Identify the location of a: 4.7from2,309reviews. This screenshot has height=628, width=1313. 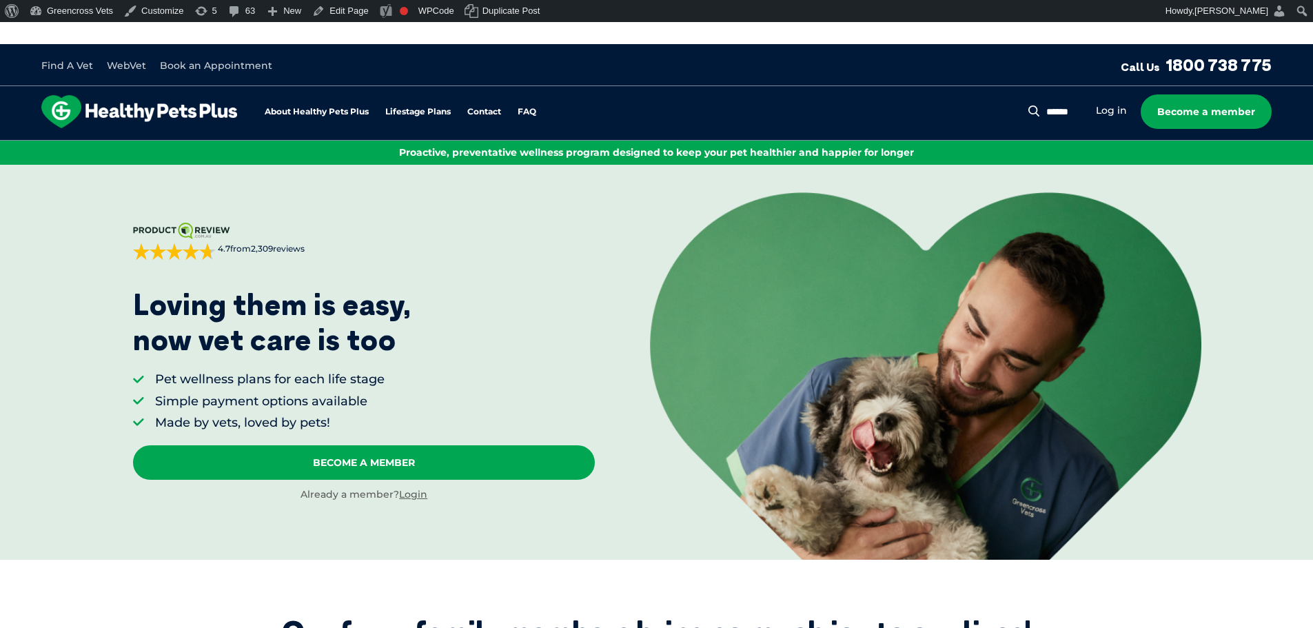
(364, 241).